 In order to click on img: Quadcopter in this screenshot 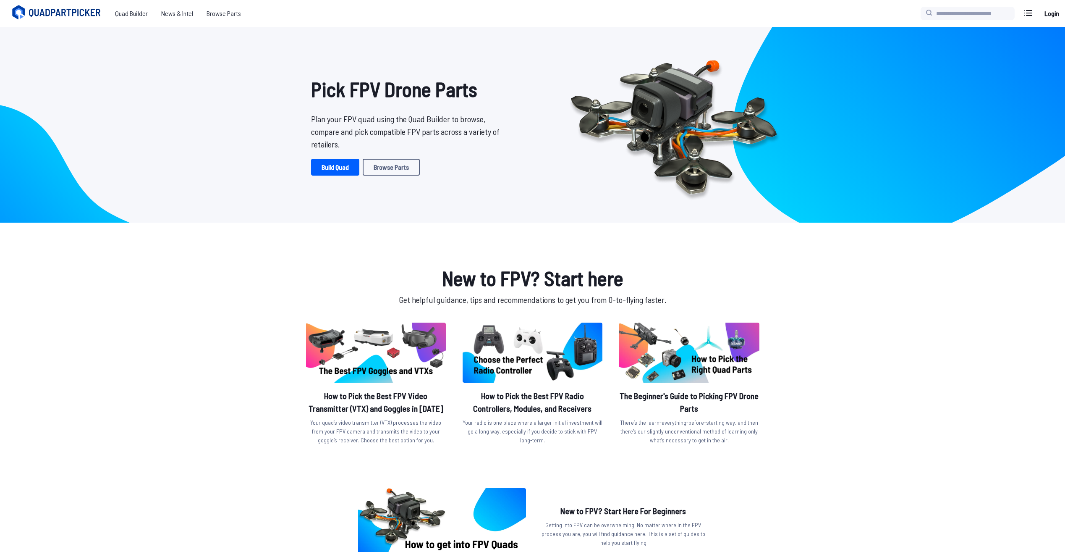, I will do `click(674, 125)`.